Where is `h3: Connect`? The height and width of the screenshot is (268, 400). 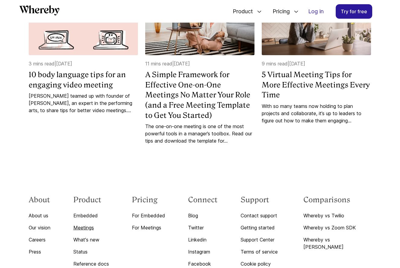
h3: Connect is located at coordinates (203, 200).